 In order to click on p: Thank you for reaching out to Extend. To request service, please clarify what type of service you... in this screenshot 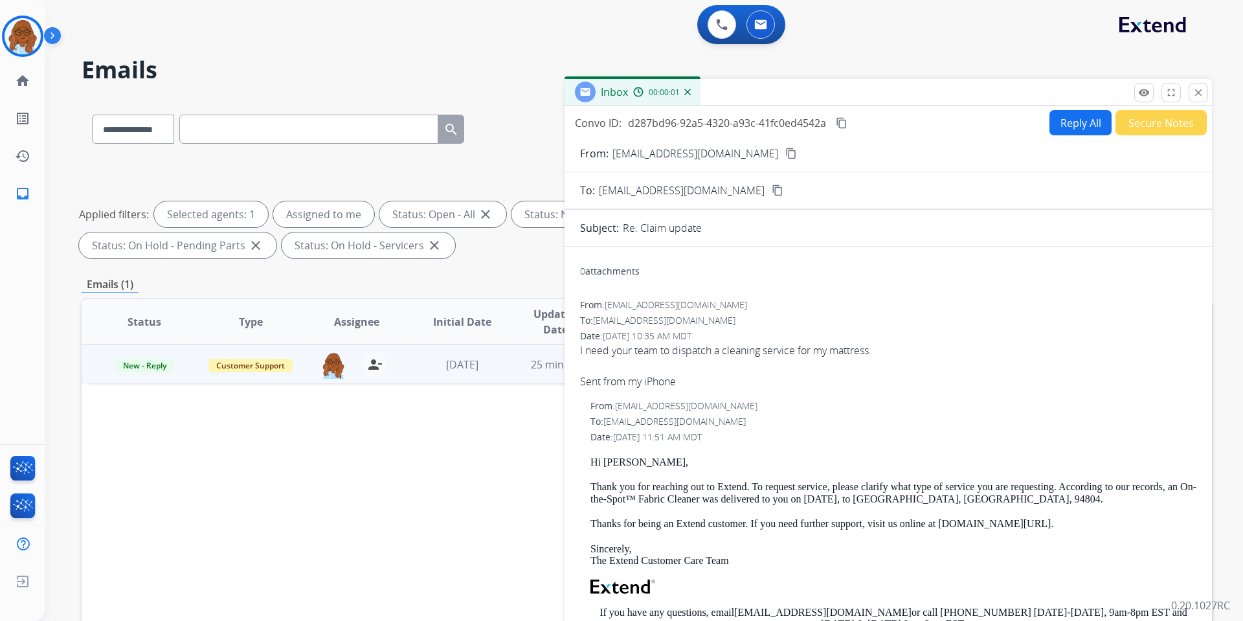, I will do `click(893, 493)`.